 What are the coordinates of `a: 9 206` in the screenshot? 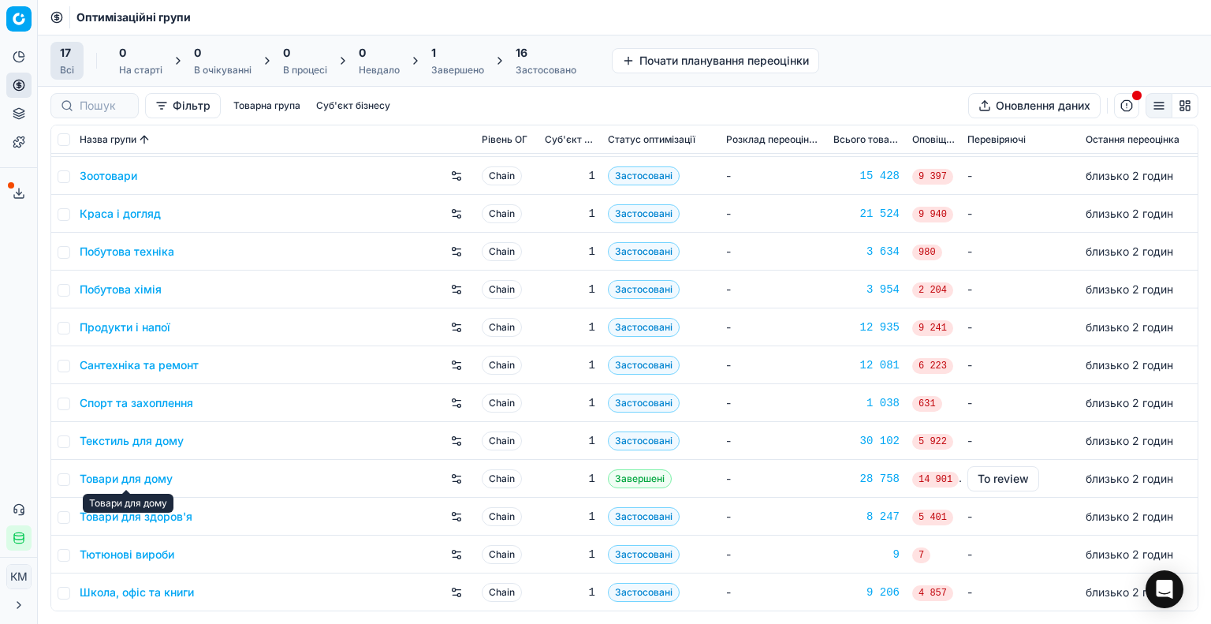 It's located at (867, 592).